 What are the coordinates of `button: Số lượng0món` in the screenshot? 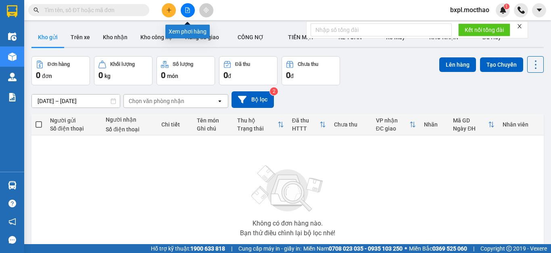 It's located at (186, 71).